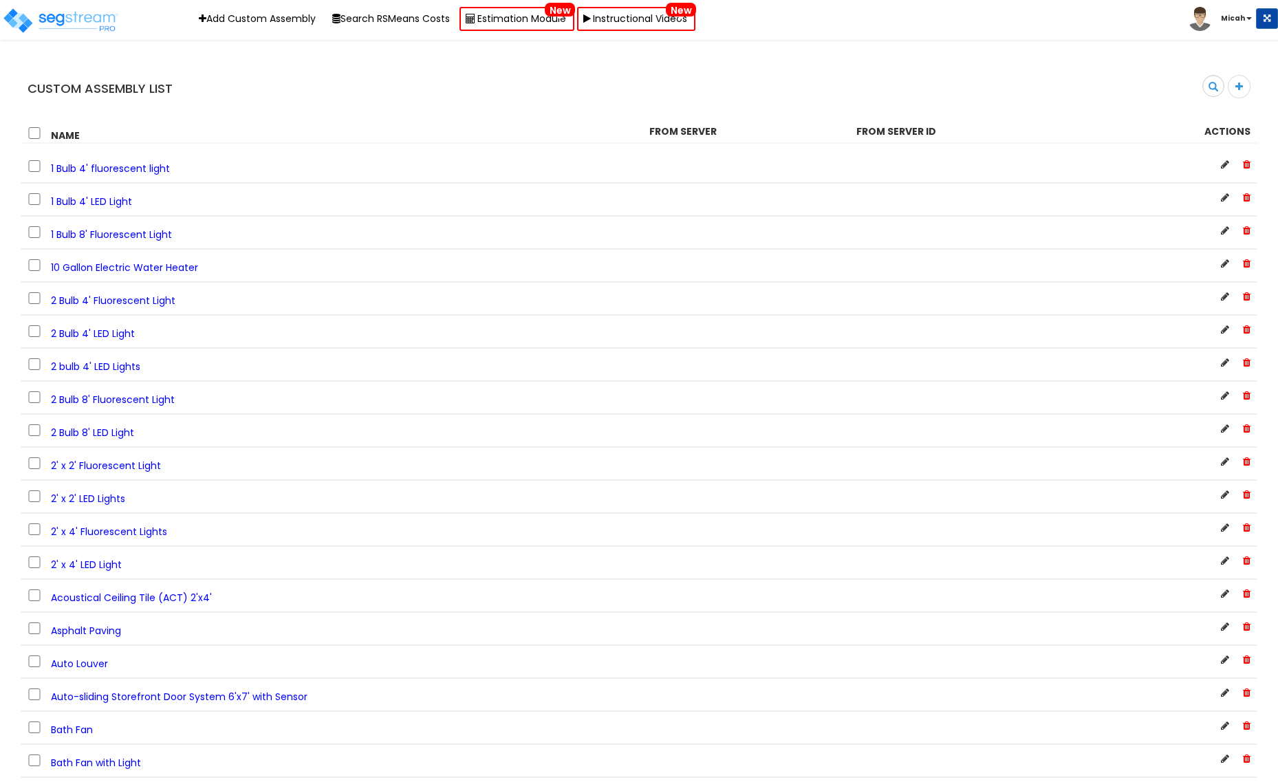  What do you see at coordinates (179, 697) in the screenshot?
I see `span: Auto-sliding Storefront Door System 6'x7' with Sensor` at bounding box center [179, 697].